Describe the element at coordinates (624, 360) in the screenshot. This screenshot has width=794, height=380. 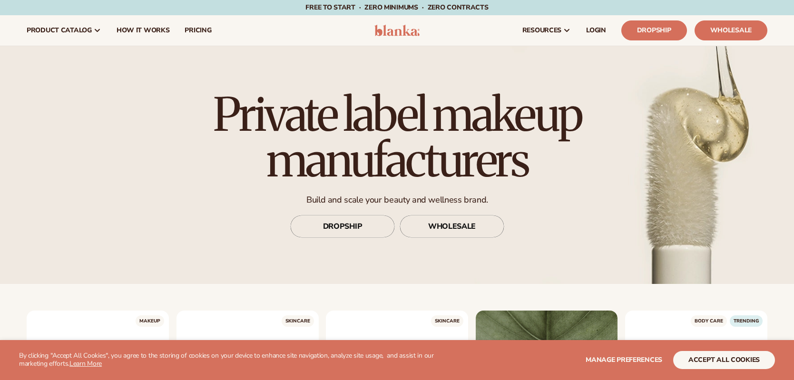
I see `button: Manage preferences` at that location.